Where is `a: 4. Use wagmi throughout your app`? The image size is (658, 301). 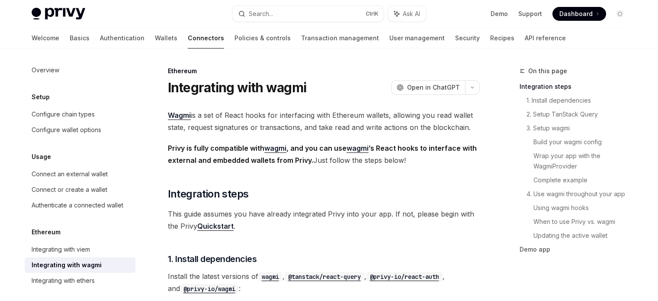 a: 4. Use wagmi throughout your app is located at coordinates (580, 194).